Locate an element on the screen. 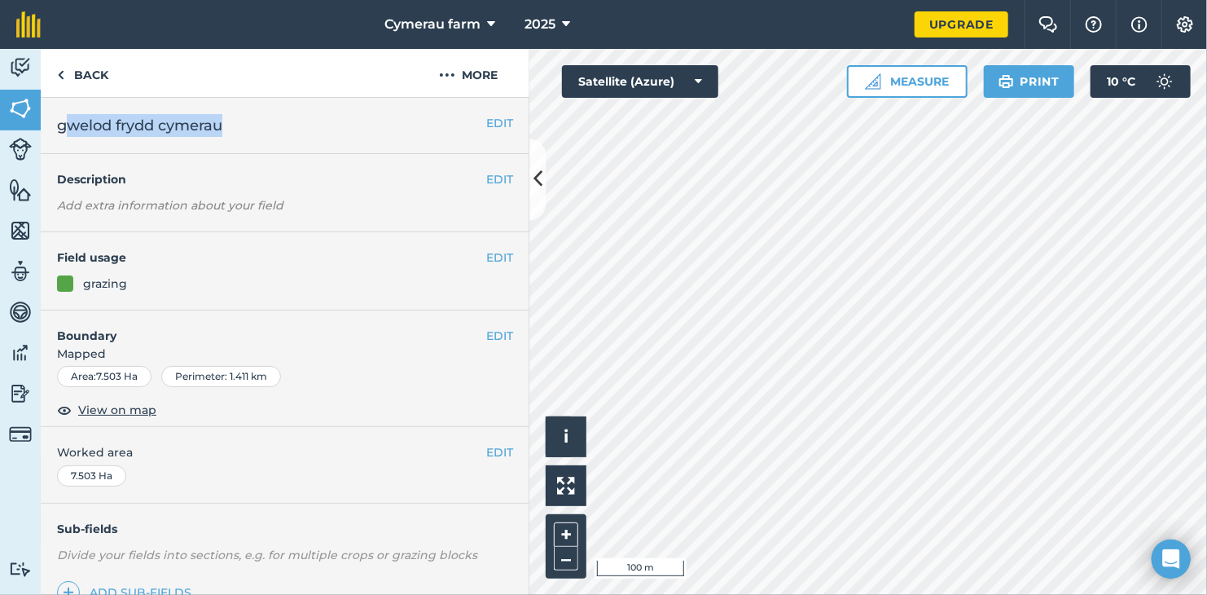  span: Worked area is located at coordinates (285, 452).